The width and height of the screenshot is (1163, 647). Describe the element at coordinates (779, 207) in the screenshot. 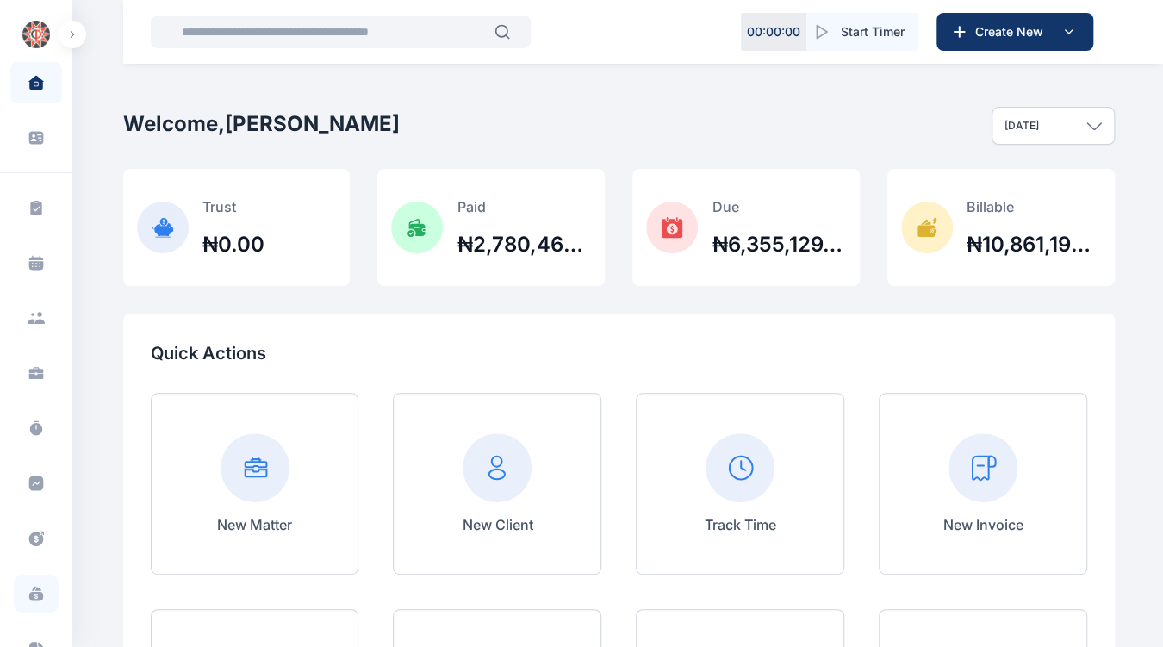

I see `p: Due` at that location.